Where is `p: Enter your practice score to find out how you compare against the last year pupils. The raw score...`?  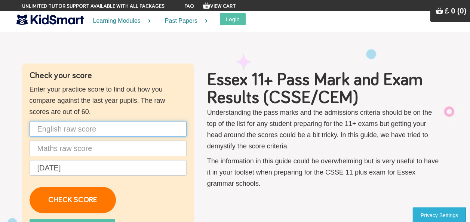
p: Enter your practice score to find out how you compare against the last year pupils. The raw score... is located at coordinates (108, 101).